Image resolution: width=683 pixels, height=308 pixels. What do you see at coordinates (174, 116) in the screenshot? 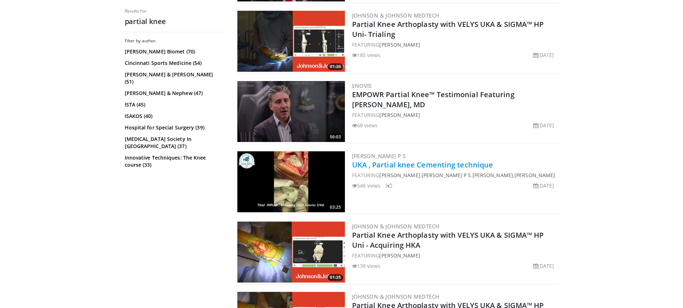
I see `a: ISAKOS (40)` at bounding box center [174, 116].